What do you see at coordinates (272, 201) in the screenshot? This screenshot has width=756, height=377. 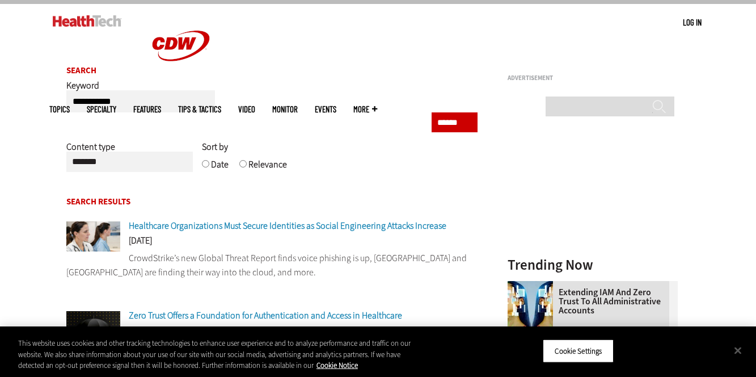 I see `h2: Search Results` at bounding box center [272, 201].